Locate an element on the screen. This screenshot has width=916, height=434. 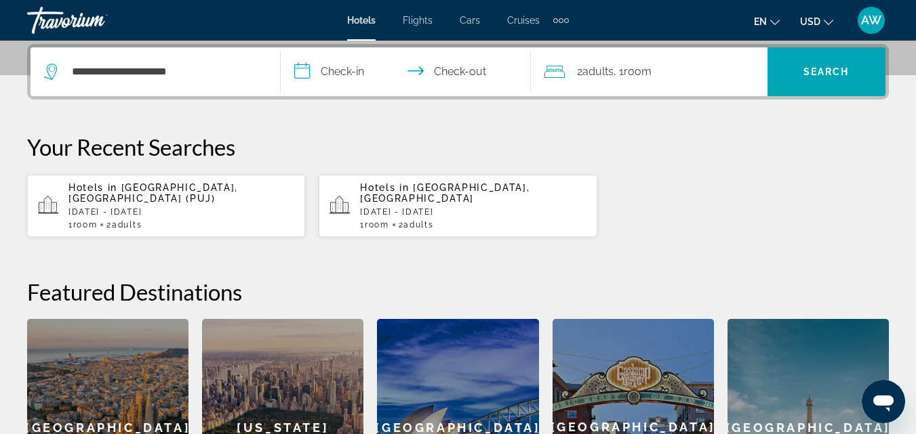
button: Search is located at coordinates (826, 72).